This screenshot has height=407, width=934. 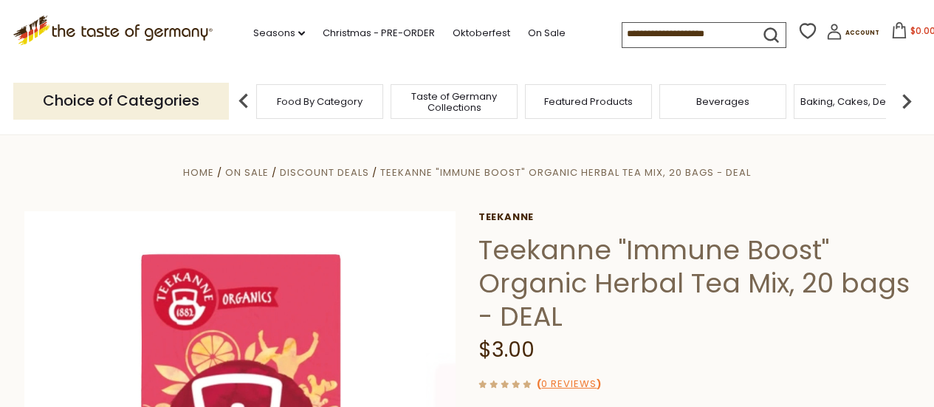 What do you see at coordinates (454, 102) in the screenshot?
I see `span: Taste of Germany Collections` at bounding box center [454, 102].